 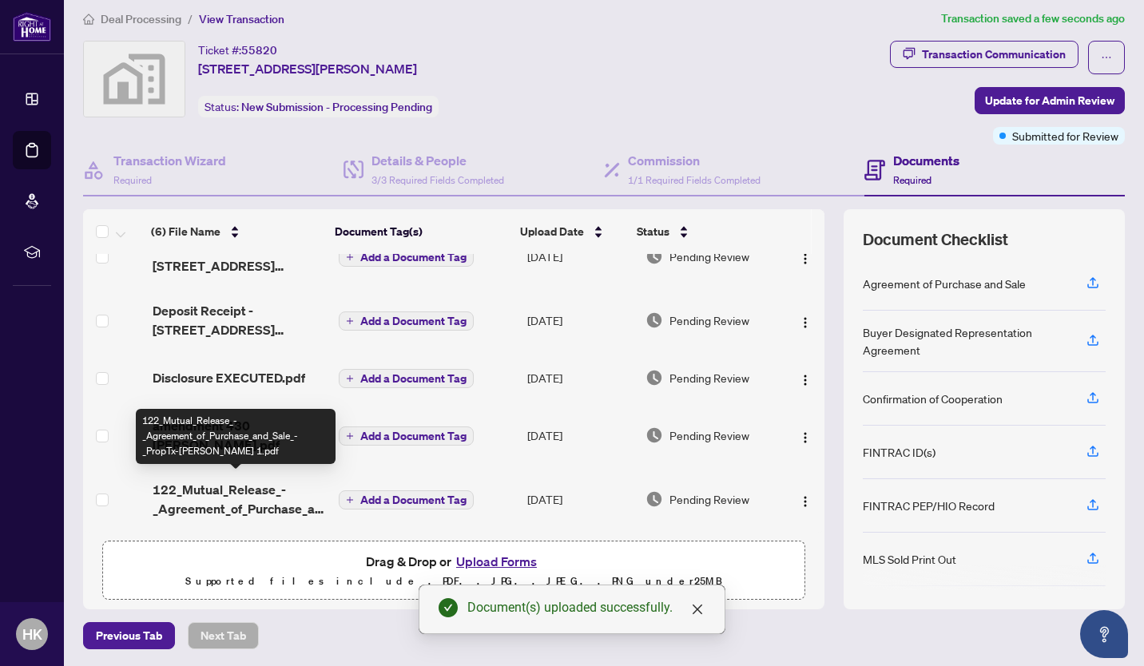 What do you see at coordinates (694, 161) in the screenshot?
I see `h4: Commission` at bounding box center [694, 161].